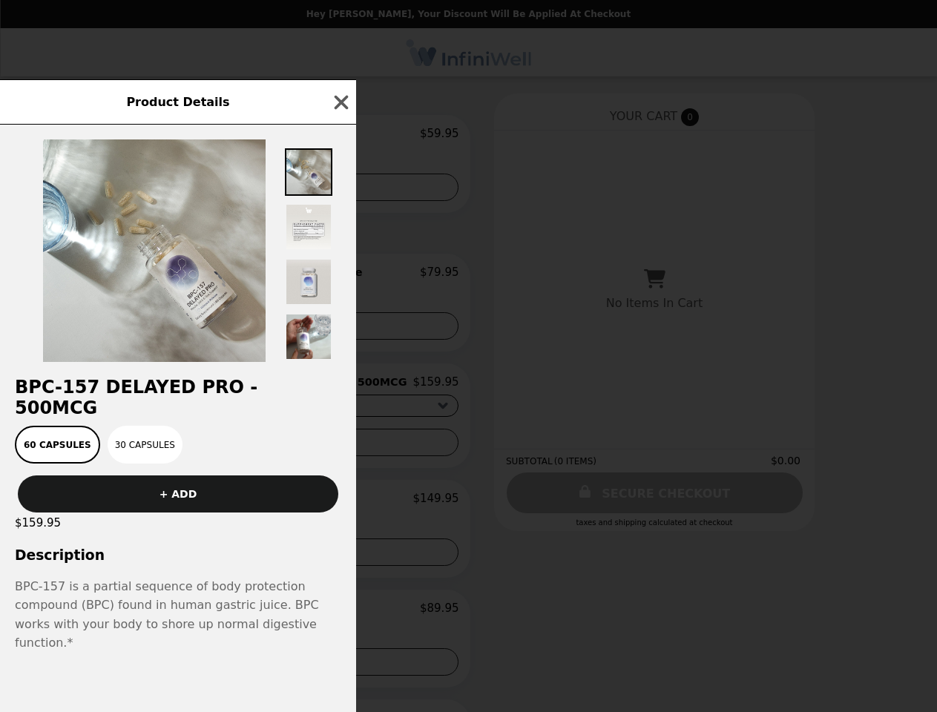  Describe the element at coordinates (57, 444) in the screenshot. I see `button: 60 Capsules` at that location.